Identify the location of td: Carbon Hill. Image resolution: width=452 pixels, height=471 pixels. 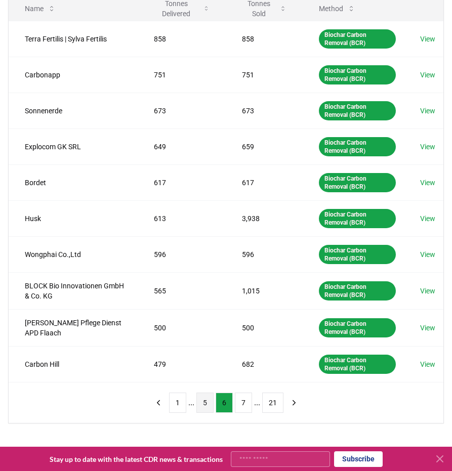
(73, 364).